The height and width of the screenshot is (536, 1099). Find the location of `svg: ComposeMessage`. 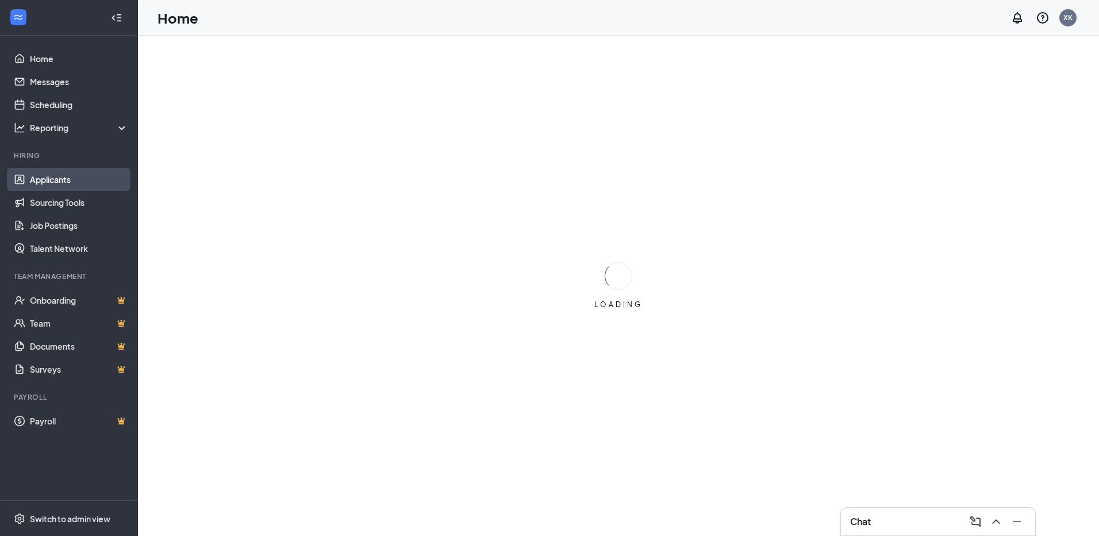

svg: ComposeMessage is located at coordinates (975, 521).